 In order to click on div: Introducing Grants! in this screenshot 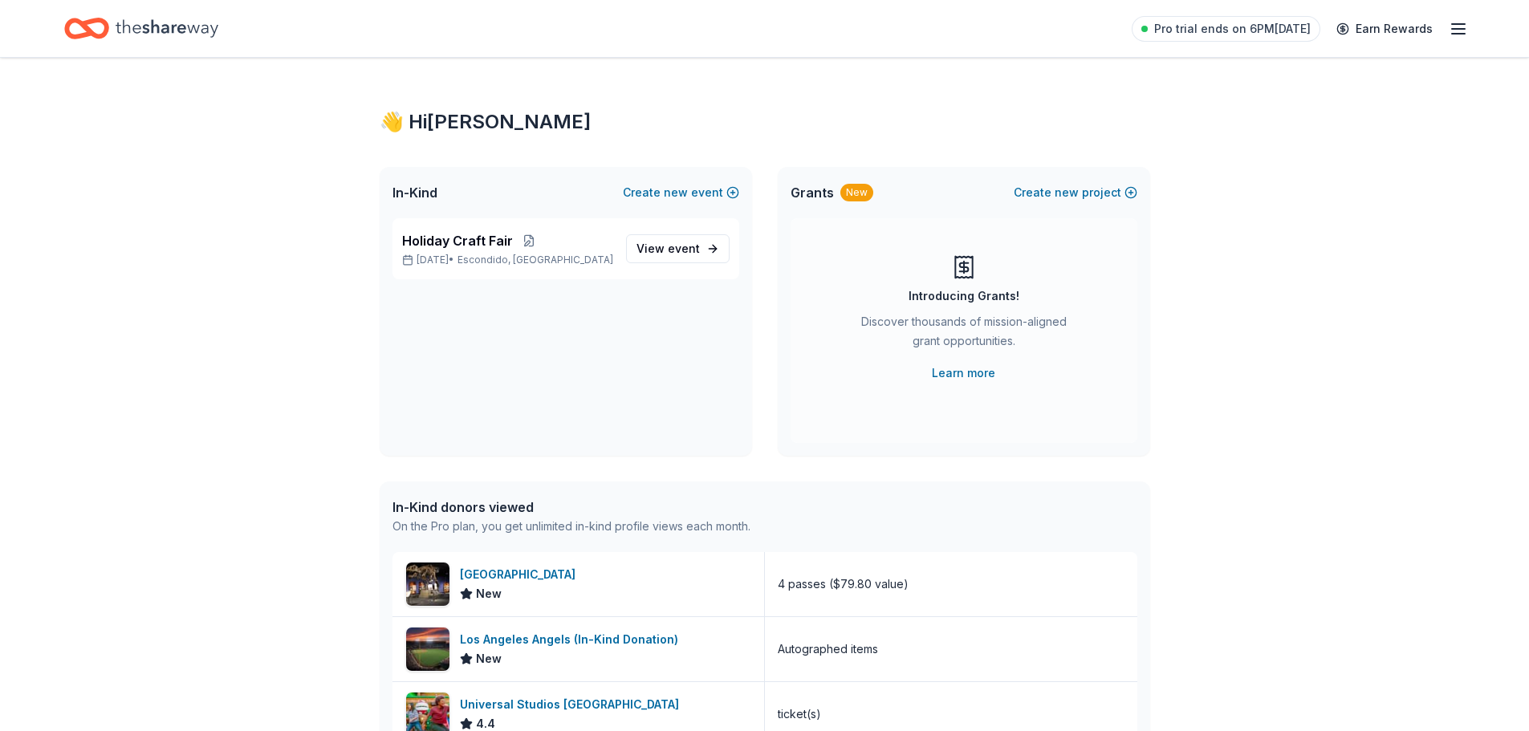, I will do `click(964, 296)`.